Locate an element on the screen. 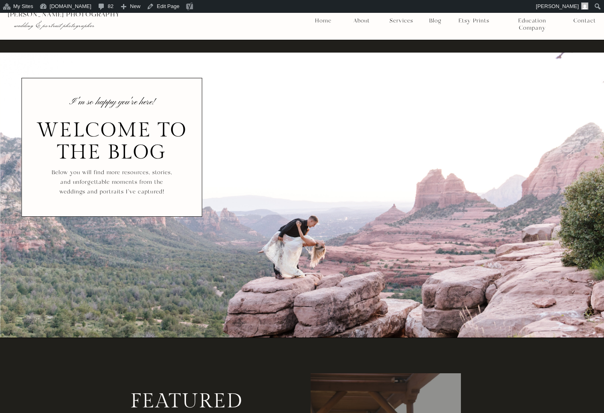 The image size is (604, 413). nav: Home is located at coordinates (323, 21).